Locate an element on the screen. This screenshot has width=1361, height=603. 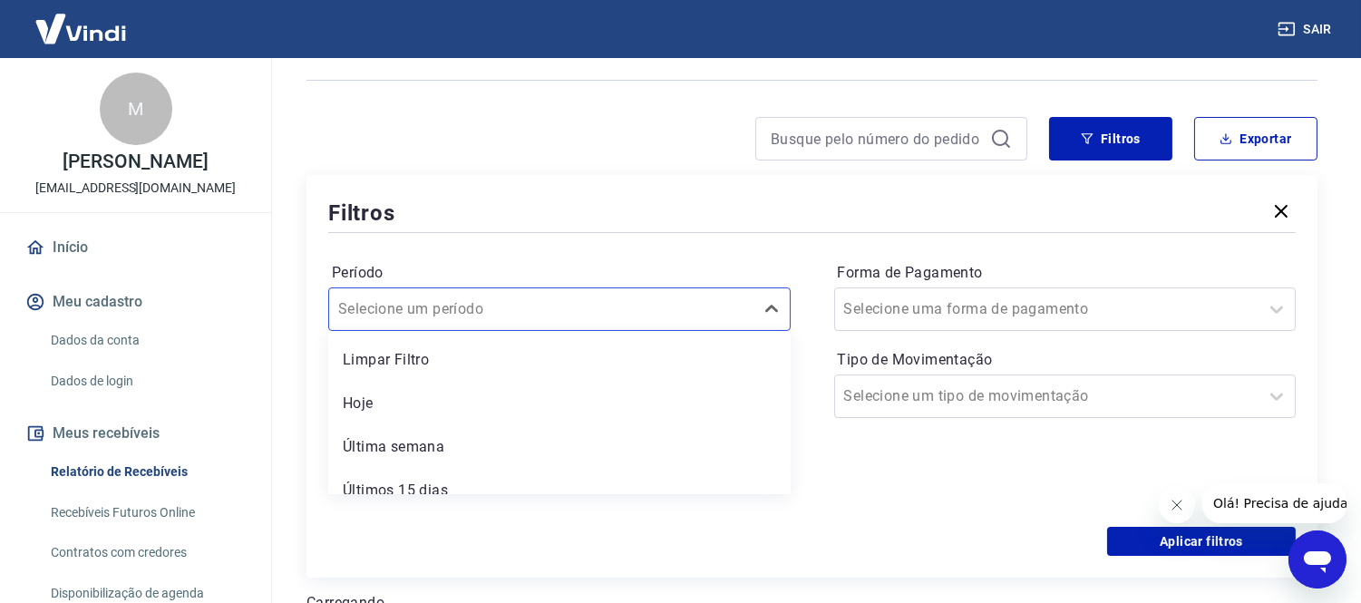
button: Sair is located at coordinates (1307, 29).